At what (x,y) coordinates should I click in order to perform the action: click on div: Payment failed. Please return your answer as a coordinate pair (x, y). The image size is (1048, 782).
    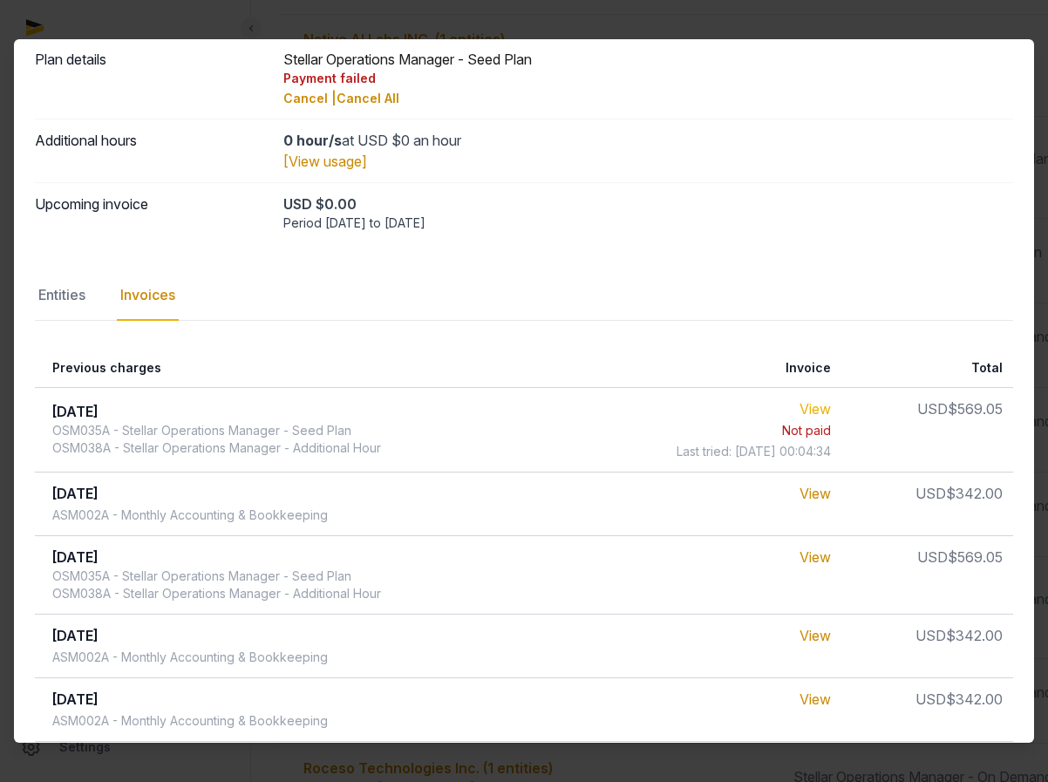
    Looking at the image, I should click on (648, 78).